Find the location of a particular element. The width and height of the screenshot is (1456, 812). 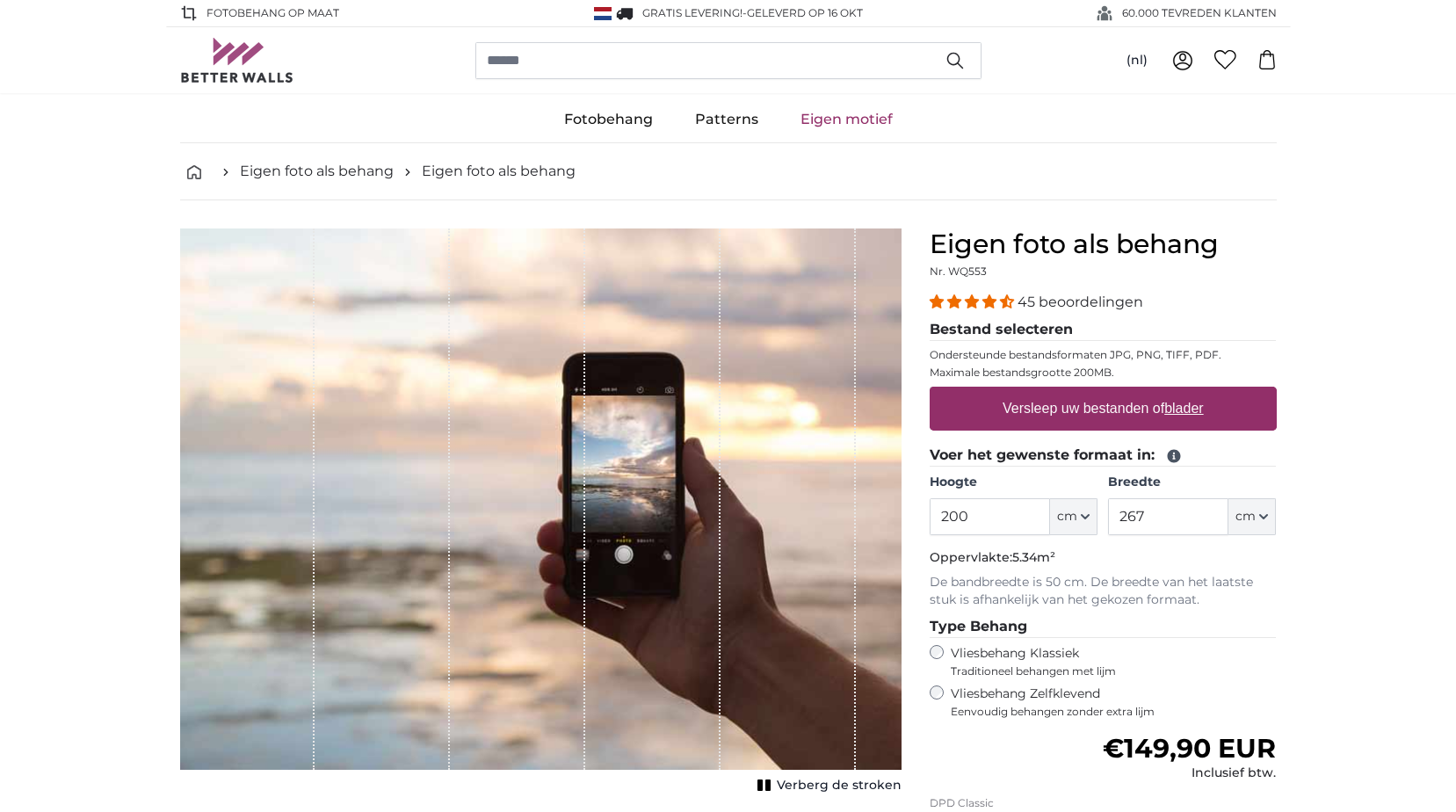

button: Verberg de stroken is located at coordinates (827, 786).